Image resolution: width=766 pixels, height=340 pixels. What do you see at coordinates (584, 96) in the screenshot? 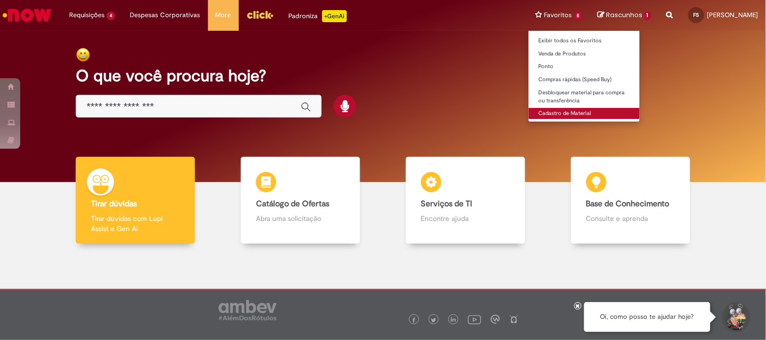
I see `a: Desbloquear material para compra ou transferência` at bounding box center [584, 96].